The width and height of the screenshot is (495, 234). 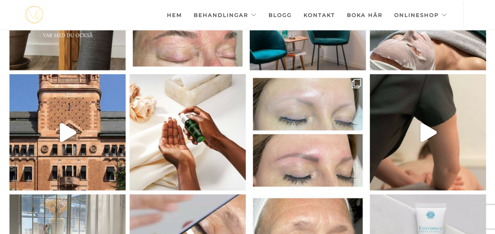 I want to click on a: Behandlingar, so click(x=225, y=15).